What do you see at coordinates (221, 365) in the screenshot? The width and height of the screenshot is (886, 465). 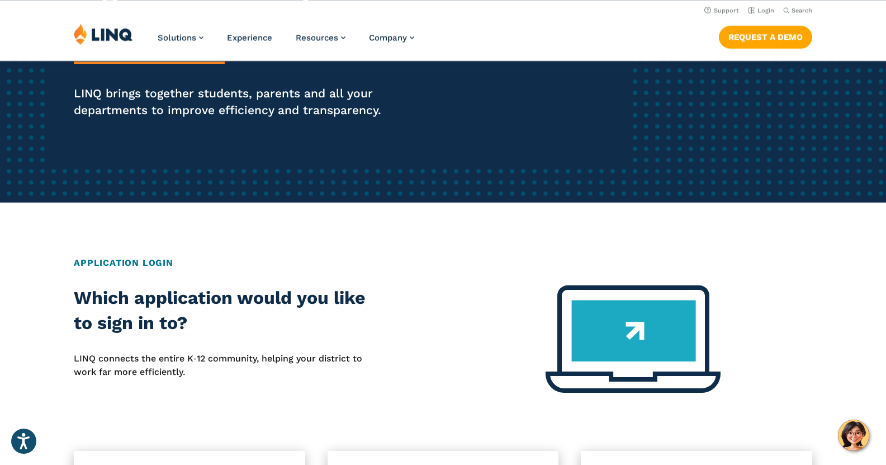 I see `p: LINQ connects the entire K‑12 community, helping your district to work far more efficiently.` at bounding box center [221, 365].